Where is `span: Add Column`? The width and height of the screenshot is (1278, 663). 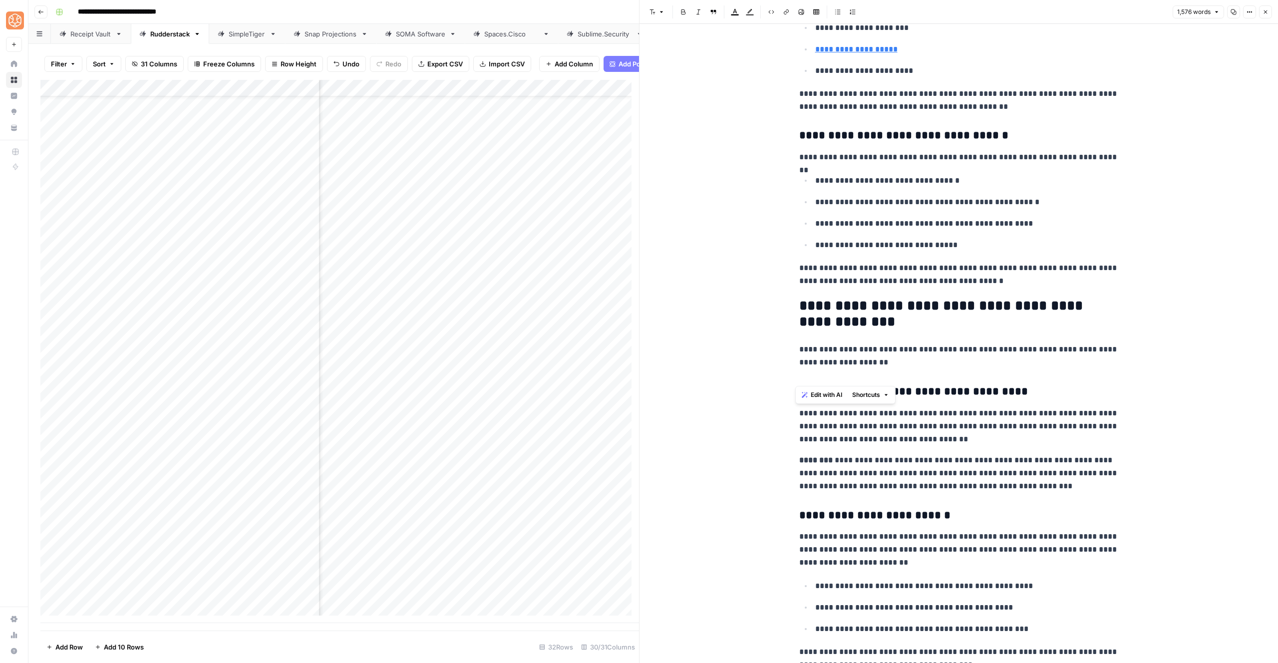 span: Add Column is located at coordinates (574, 64).